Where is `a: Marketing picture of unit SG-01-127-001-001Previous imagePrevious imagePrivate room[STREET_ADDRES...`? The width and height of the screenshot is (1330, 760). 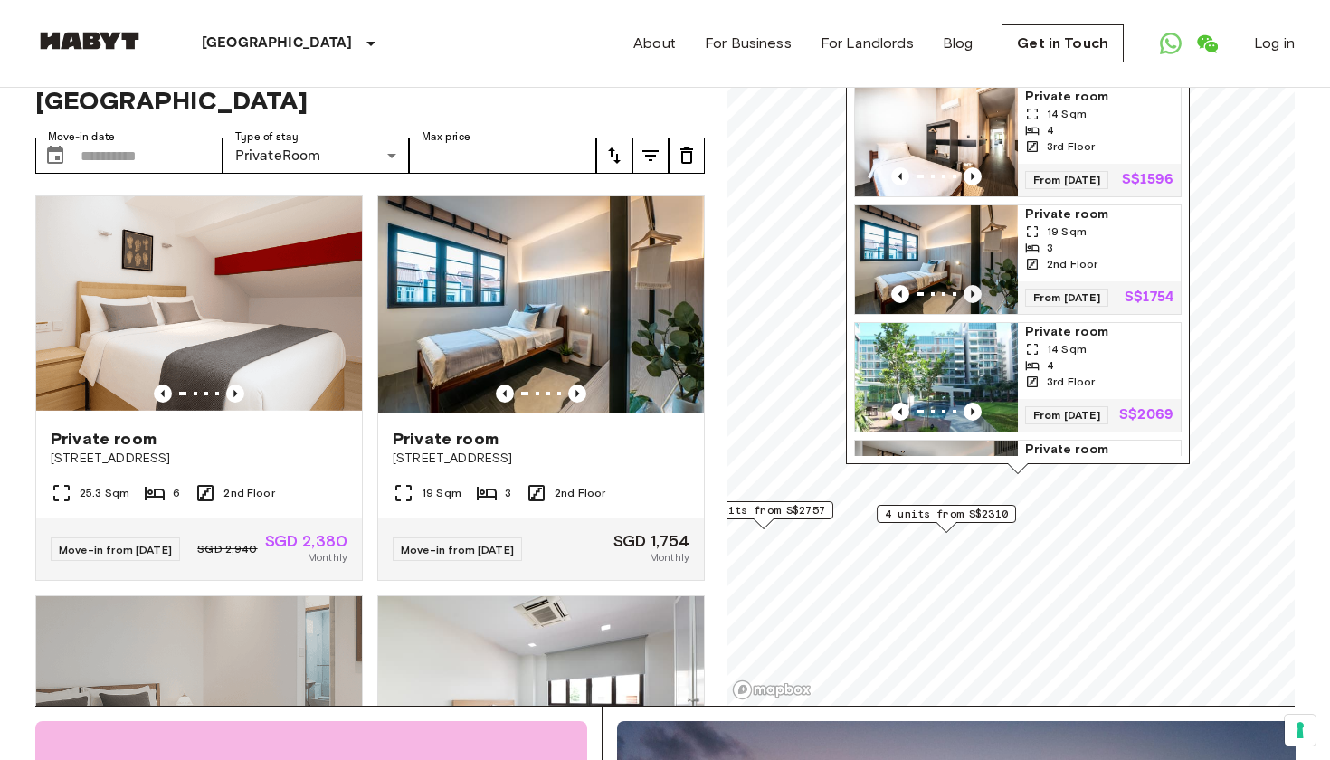
a: Marketing picture of unit SG-01-127-001-001Previous imagePrevious imagePrivate room[STREET_ADDRES... is located at coordinates (199, 388).